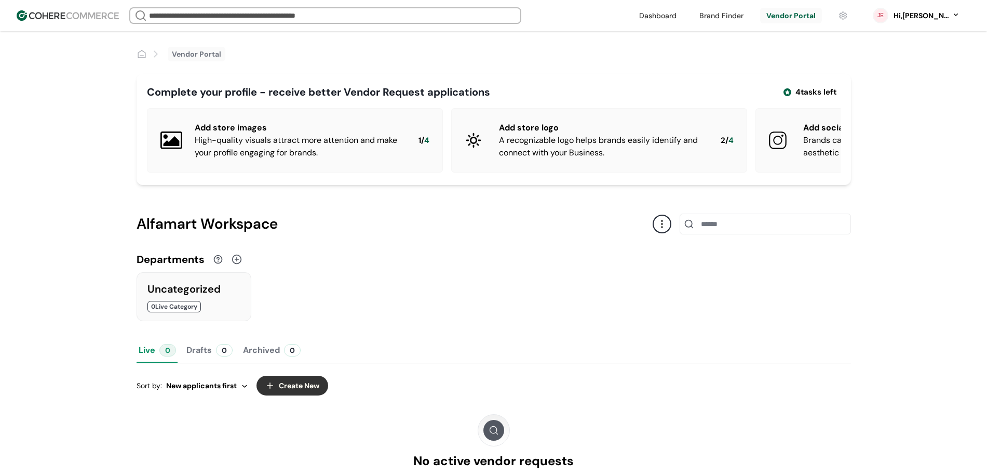 This screenshot has width=987, height=474. What do you see at coordinates (816, 92) in the screenshot?
I see `span: 4 tasks left` at bounding box center [816, 92].